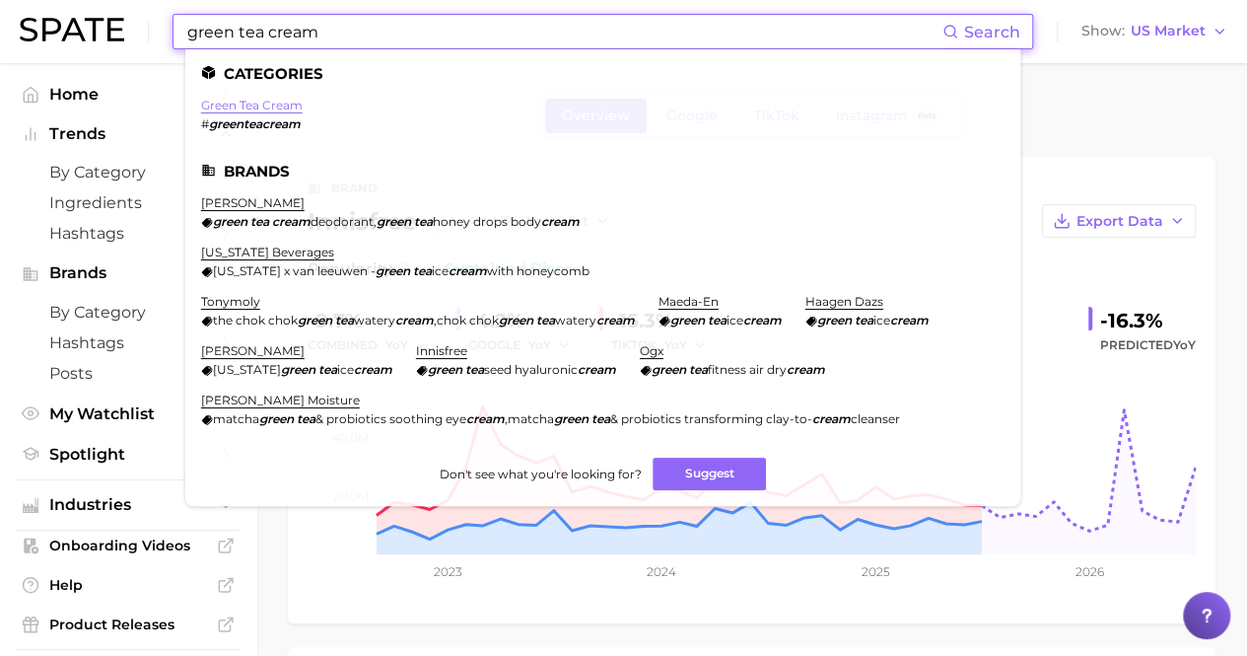 This screenshot has height=656, width=1247. I want to click on em: greenteacream, so click(254, 123).